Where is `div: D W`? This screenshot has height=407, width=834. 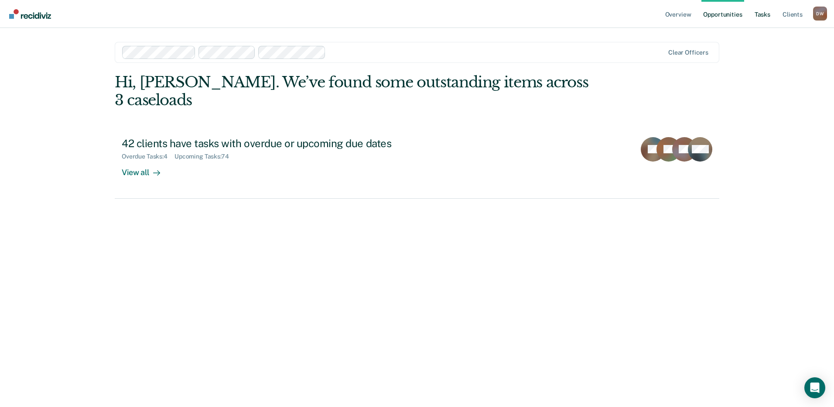
div: D W is located at coordinates (820, 14).